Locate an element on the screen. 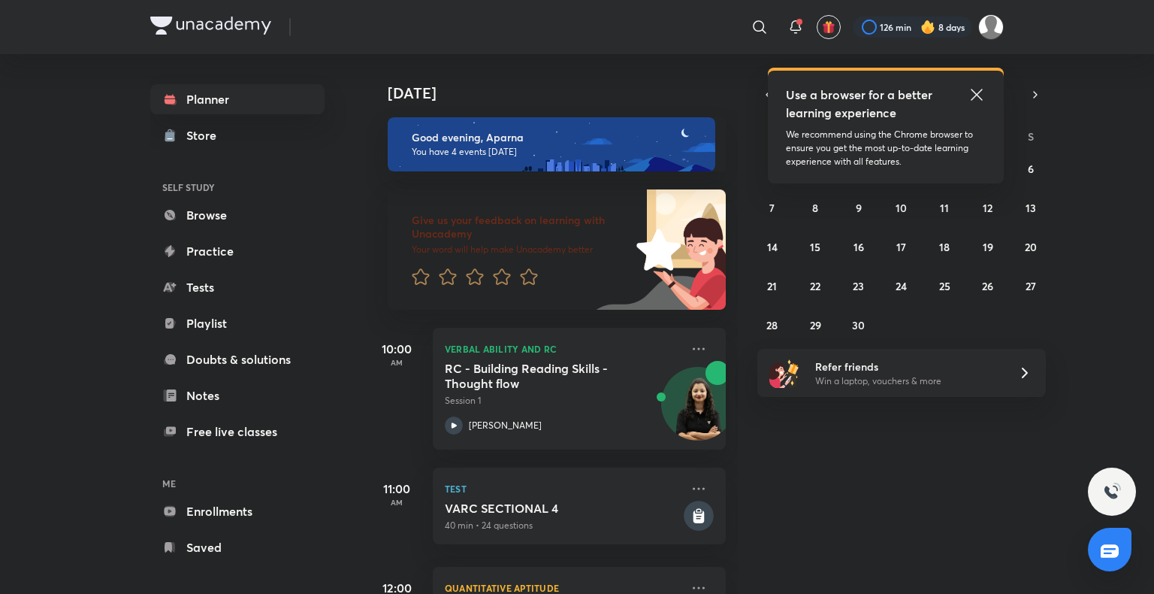 Image resolution: width=1154 pixels, height=594 pixels. a: Store is located at coordinates (238, 135).